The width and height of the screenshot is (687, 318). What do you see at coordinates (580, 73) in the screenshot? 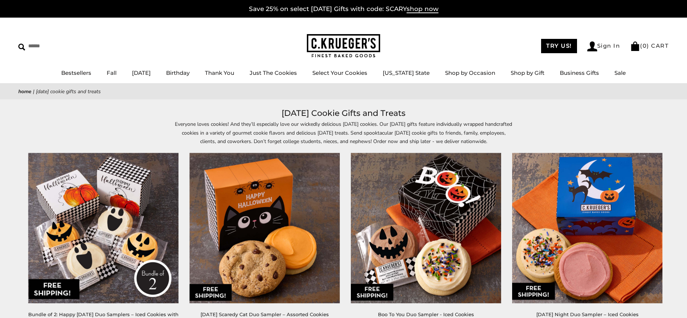
I see `a: Business Gifts` at bounding box center [580, 73].